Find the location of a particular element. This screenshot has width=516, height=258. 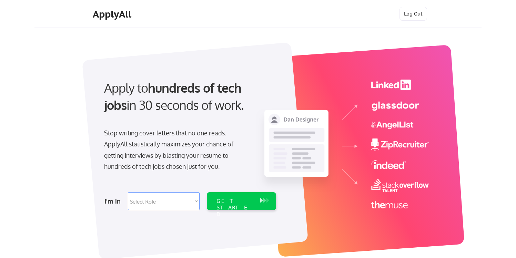

div: ApplyAll is located at coordinates (113, 14).